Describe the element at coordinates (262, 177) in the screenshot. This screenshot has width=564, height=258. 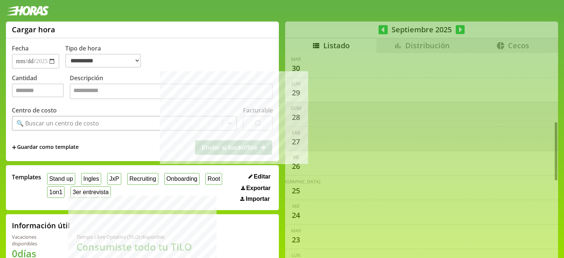
I see `span: Editar` at that location.